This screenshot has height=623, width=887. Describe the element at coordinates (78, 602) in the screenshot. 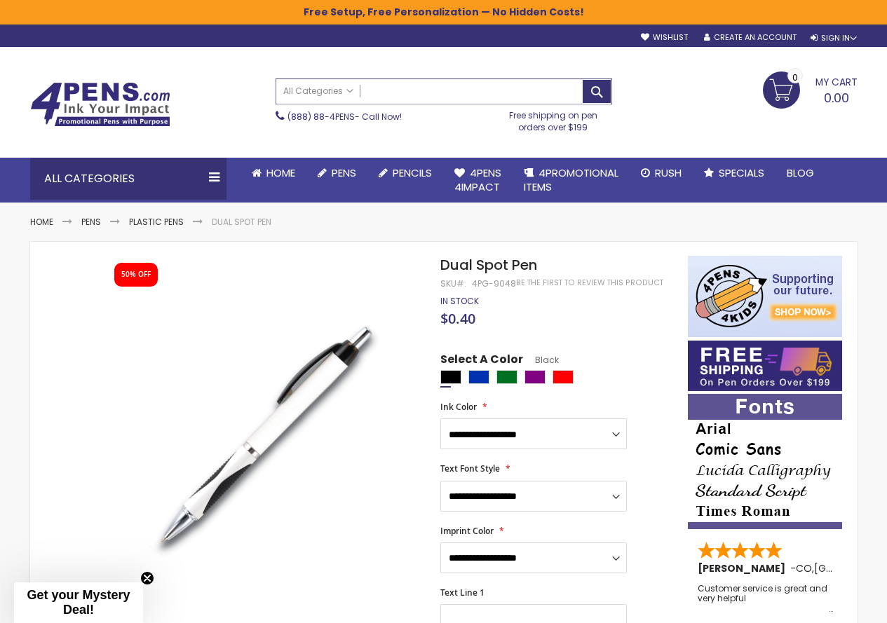

I see `span: Get your Mystery Deal!` at that location.